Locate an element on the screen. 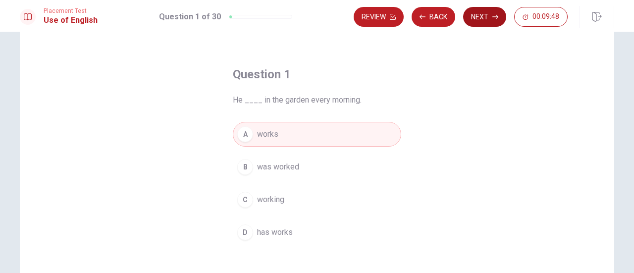 The width and height of the screenshot is (634, 273). button: Next is located at coordinates (484, 17).